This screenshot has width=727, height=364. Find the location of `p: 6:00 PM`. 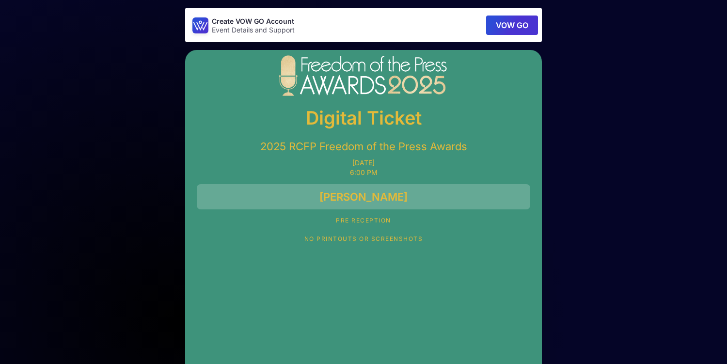

p: 6:00 PM is located at coordinates (363, 173).